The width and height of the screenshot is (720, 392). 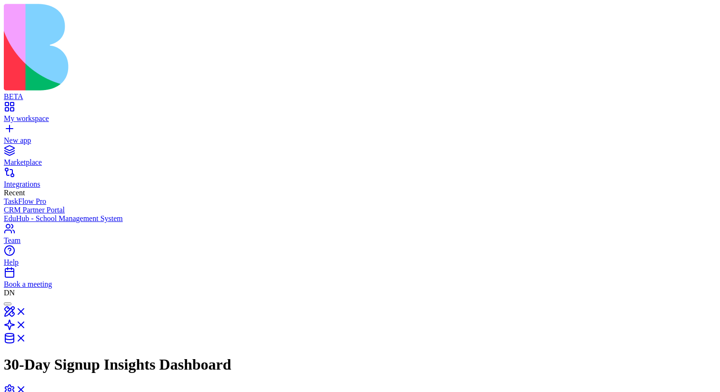 What do you see at coordinates (360, 262) in the screenshot?
I see `div: Help` at bounding box center [360, 262].